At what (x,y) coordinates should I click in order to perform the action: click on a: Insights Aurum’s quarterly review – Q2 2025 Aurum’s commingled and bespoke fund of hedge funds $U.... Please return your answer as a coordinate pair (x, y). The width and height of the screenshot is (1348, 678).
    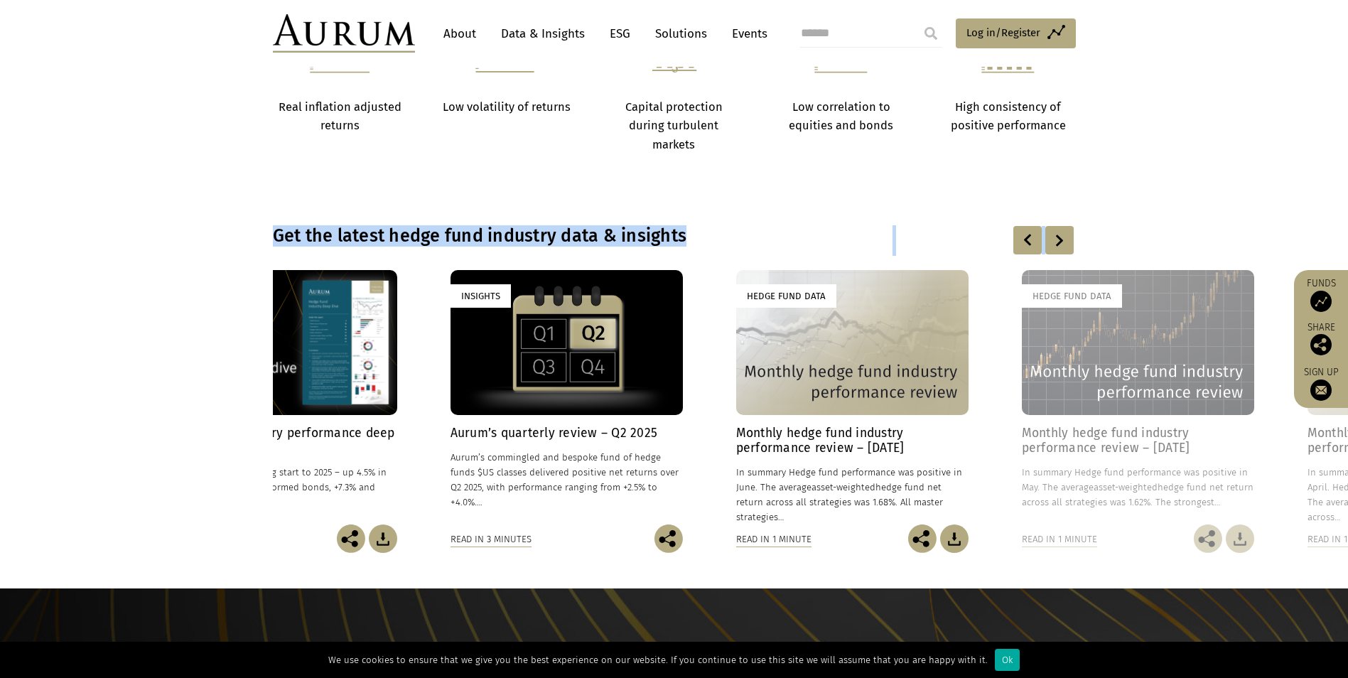
    Looking at the image, I should click on (566, 397).